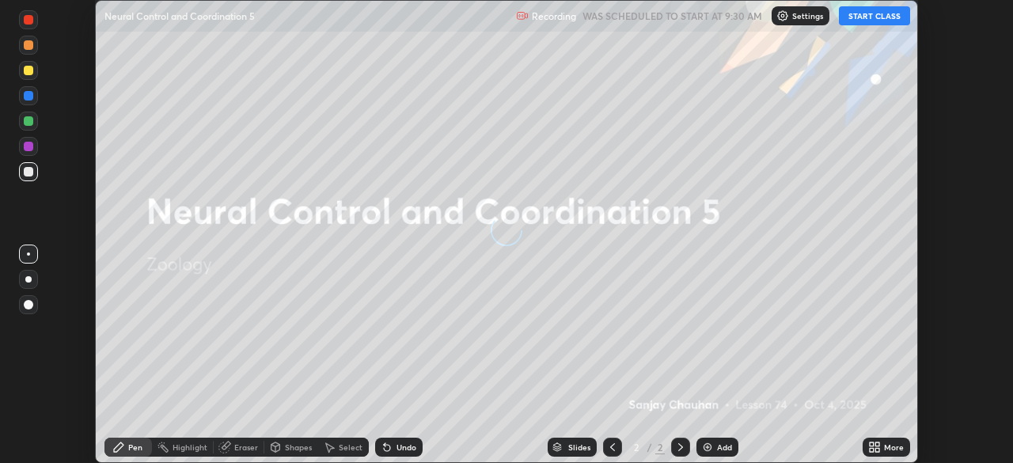 The width and height of the screenshot is (1013, 463). What do you see at coordinates (135, 447) in the screenshot?
I see `div: Pen` at bounding box center [135, 447].